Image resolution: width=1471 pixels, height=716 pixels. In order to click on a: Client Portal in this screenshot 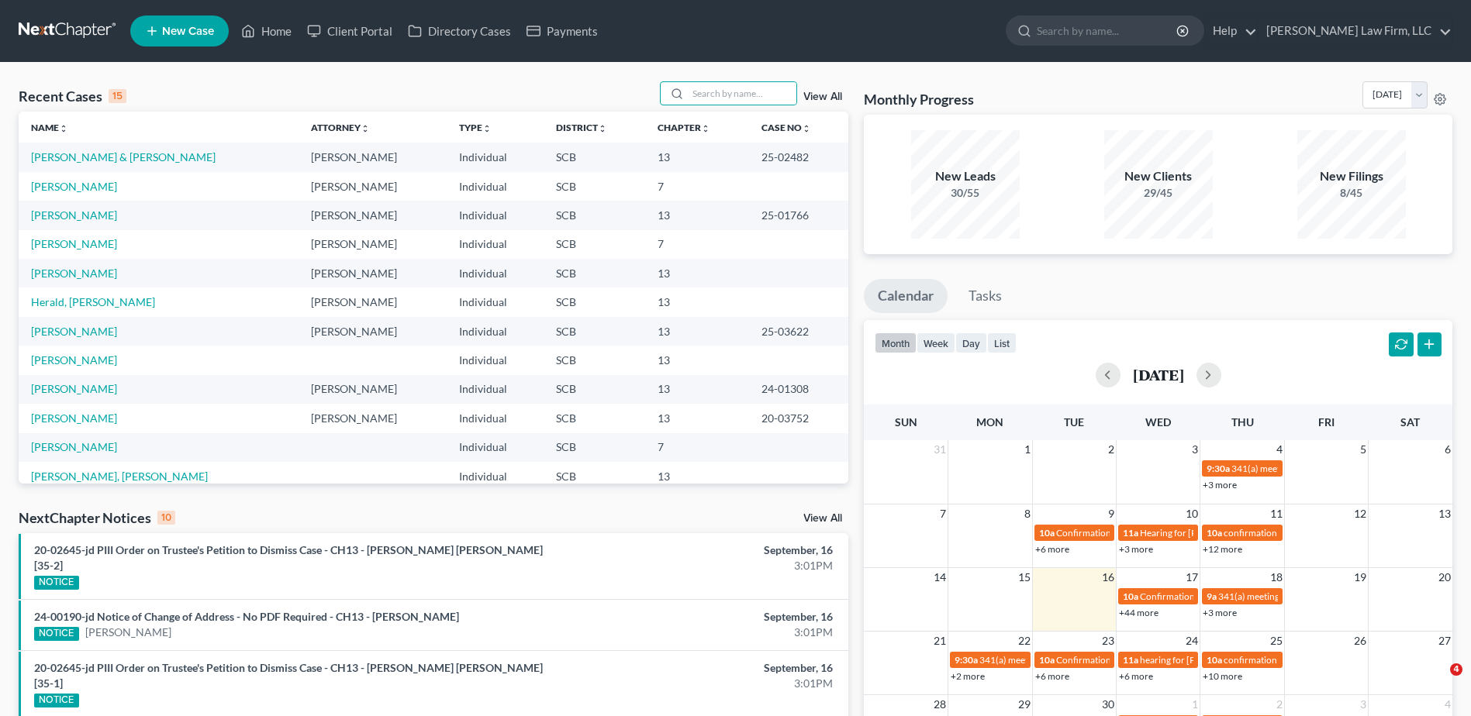, I will do `click(350, 31)`.